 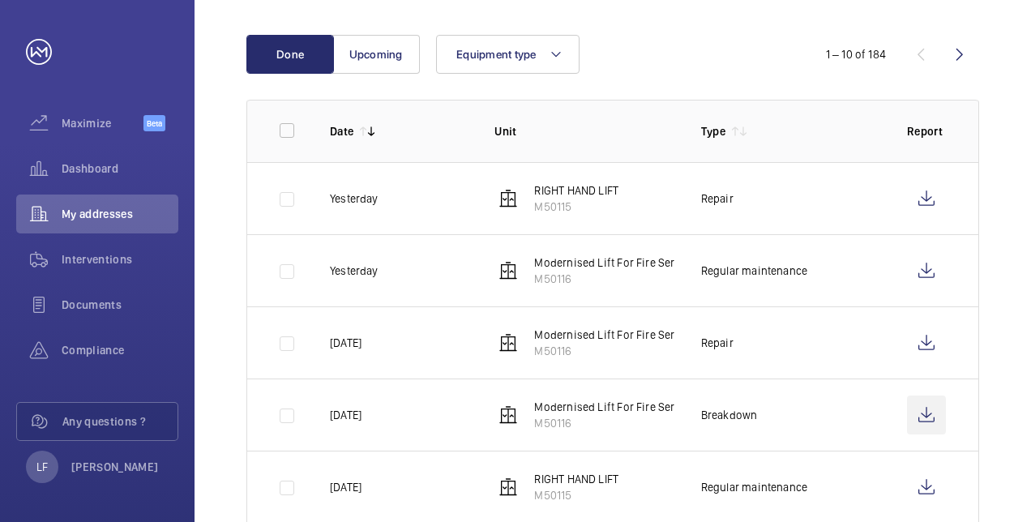 What do you see at coordinates (120, 259) in the screenshot?
I see `span: Interventions` at bounding box center [120, 259].